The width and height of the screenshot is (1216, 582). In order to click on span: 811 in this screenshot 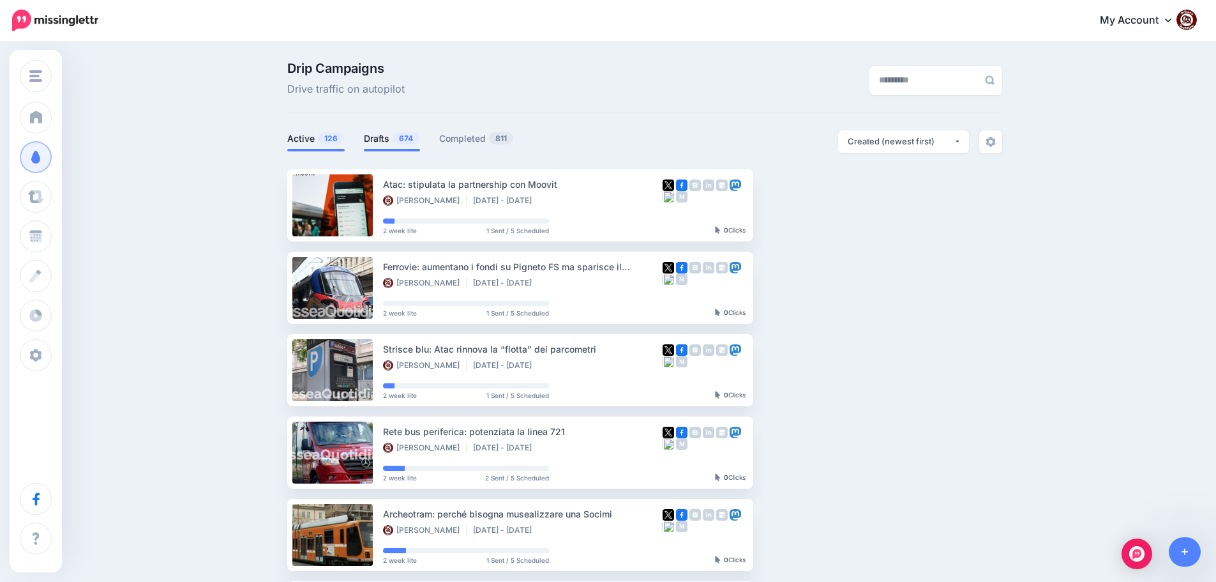, I will do `click(501, 138)`.